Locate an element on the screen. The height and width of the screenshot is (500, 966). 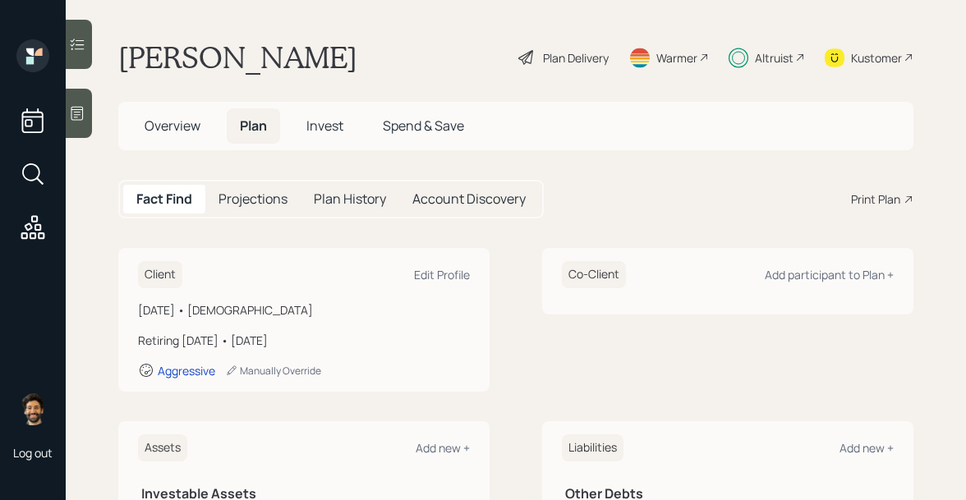
div: Log out is located at coordinates (33, 453).